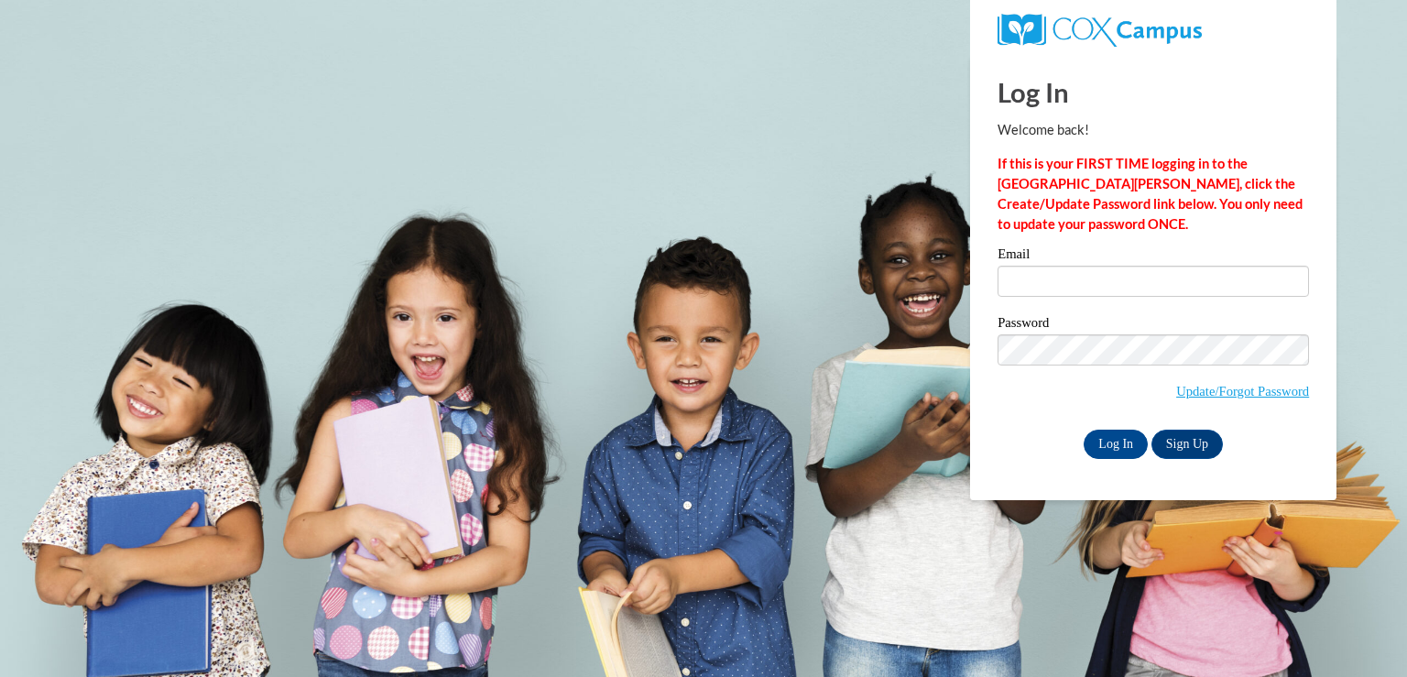 The height and width of the screenshot is (677, 1407). What do you see at coordinates (1187, 444) in the screenshot?
I see `a: Sign Up` at bounding box center [1187, 444].